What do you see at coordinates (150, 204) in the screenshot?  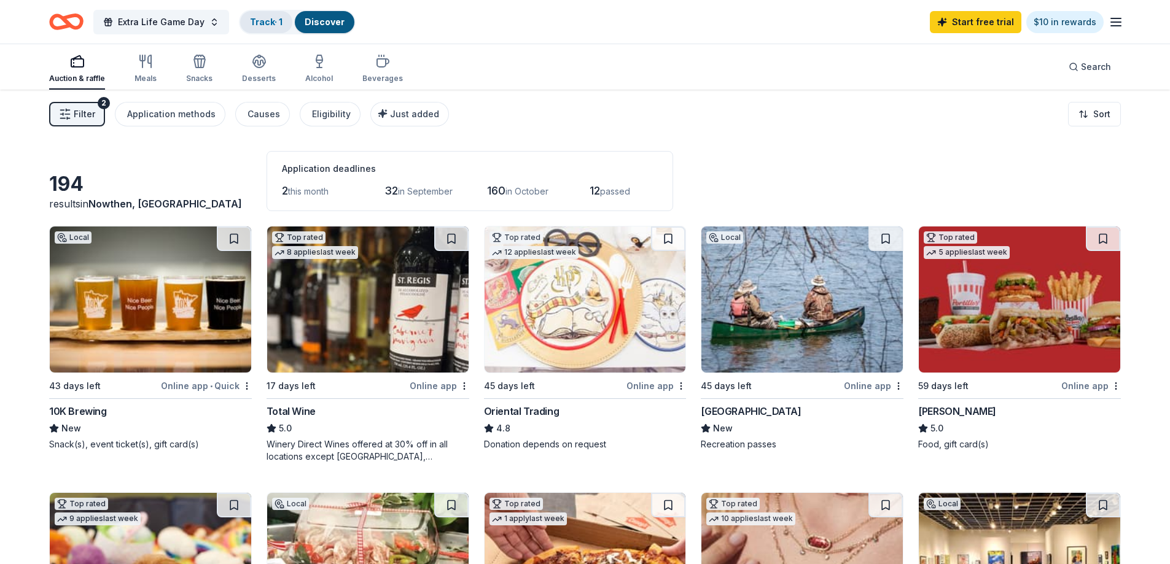 I see `div: results` at bounding box center [150, 204].